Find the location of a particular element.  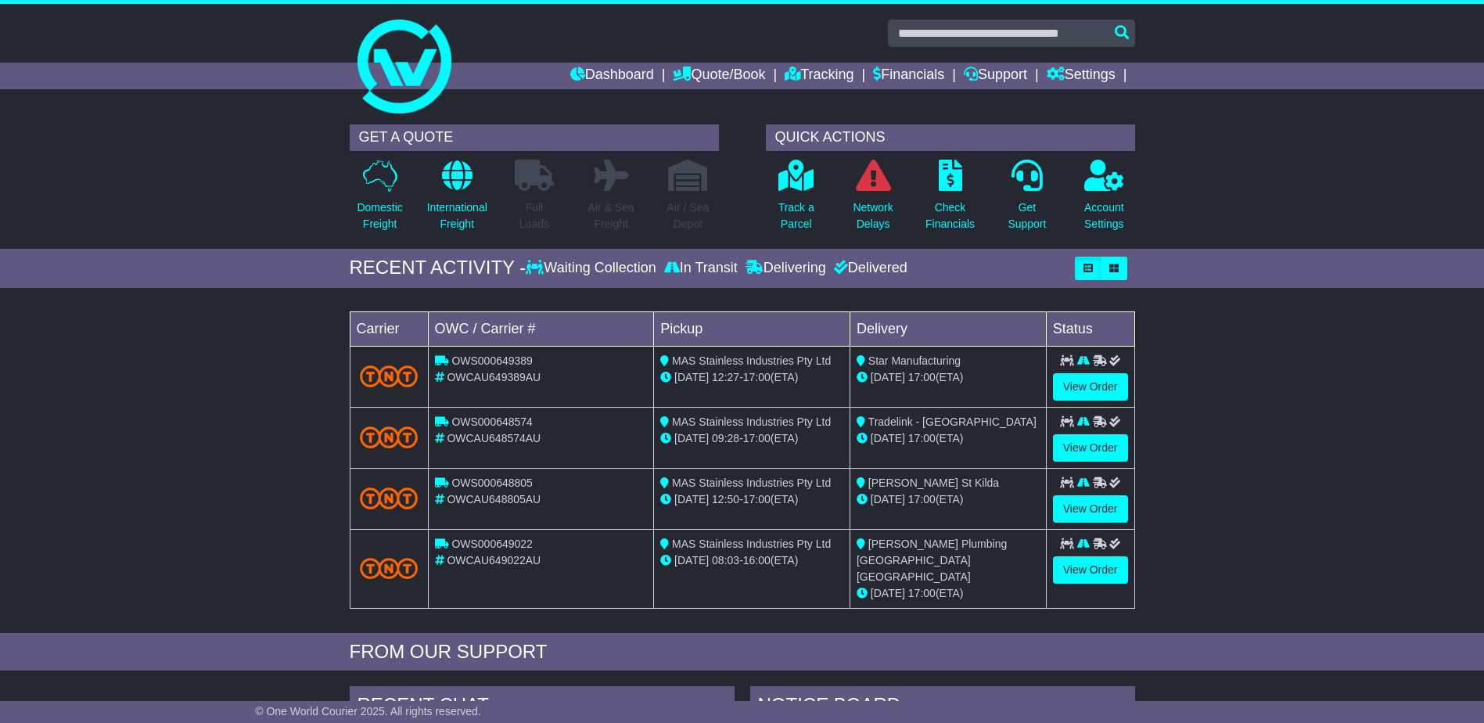

p: Network Delays is located at coordinates (872, 216).